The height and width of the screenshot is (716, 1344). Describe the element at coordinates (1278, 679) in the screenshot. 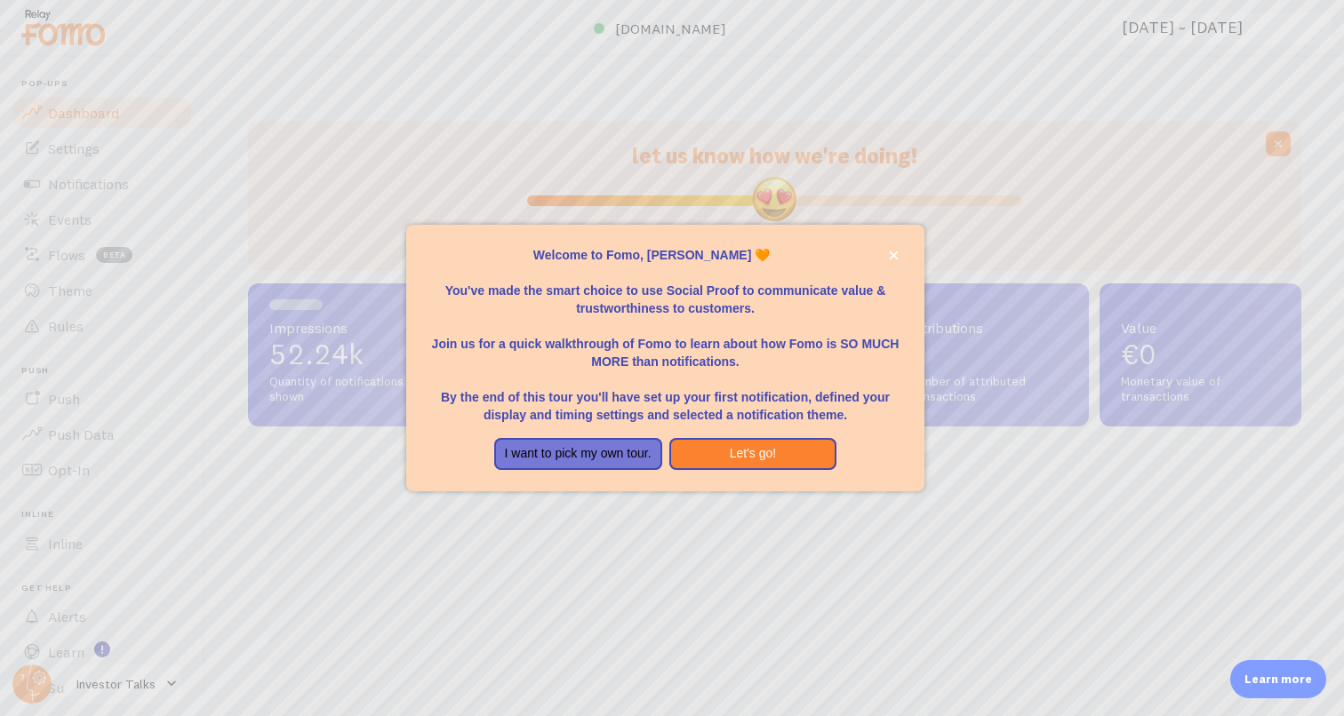

I see `p: Learn more` at that location.